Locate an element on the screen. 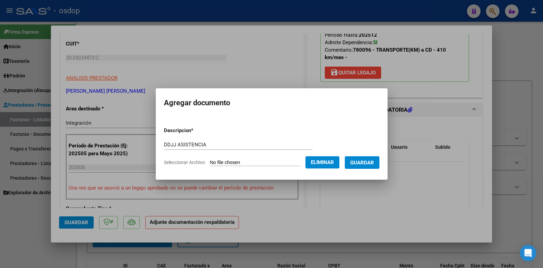 Image resolution: width=543 pixels, height=268 pixels. div: Open Intercom Messenger is located at coordinates (528, 253).